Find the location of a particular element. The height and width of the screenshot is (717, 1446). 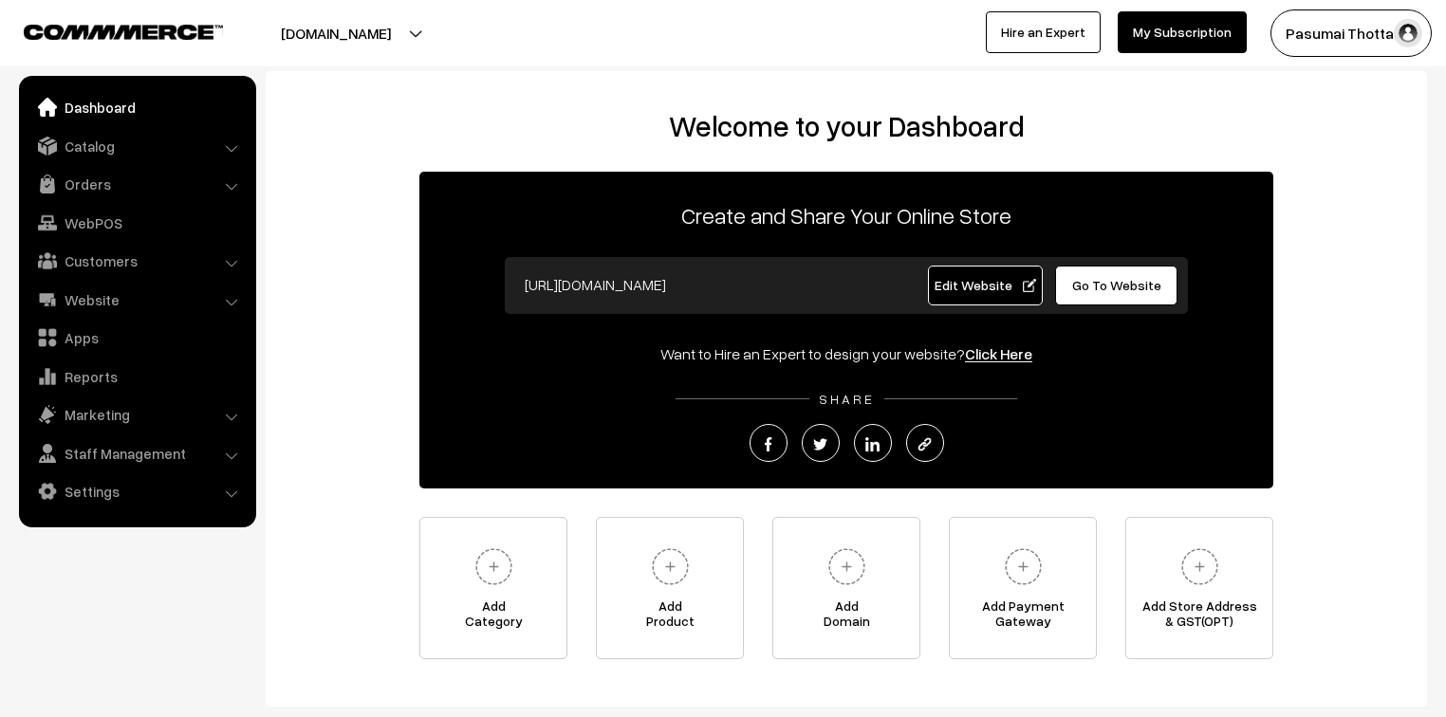

a: Staff Management is located at coordinates (137, 453).